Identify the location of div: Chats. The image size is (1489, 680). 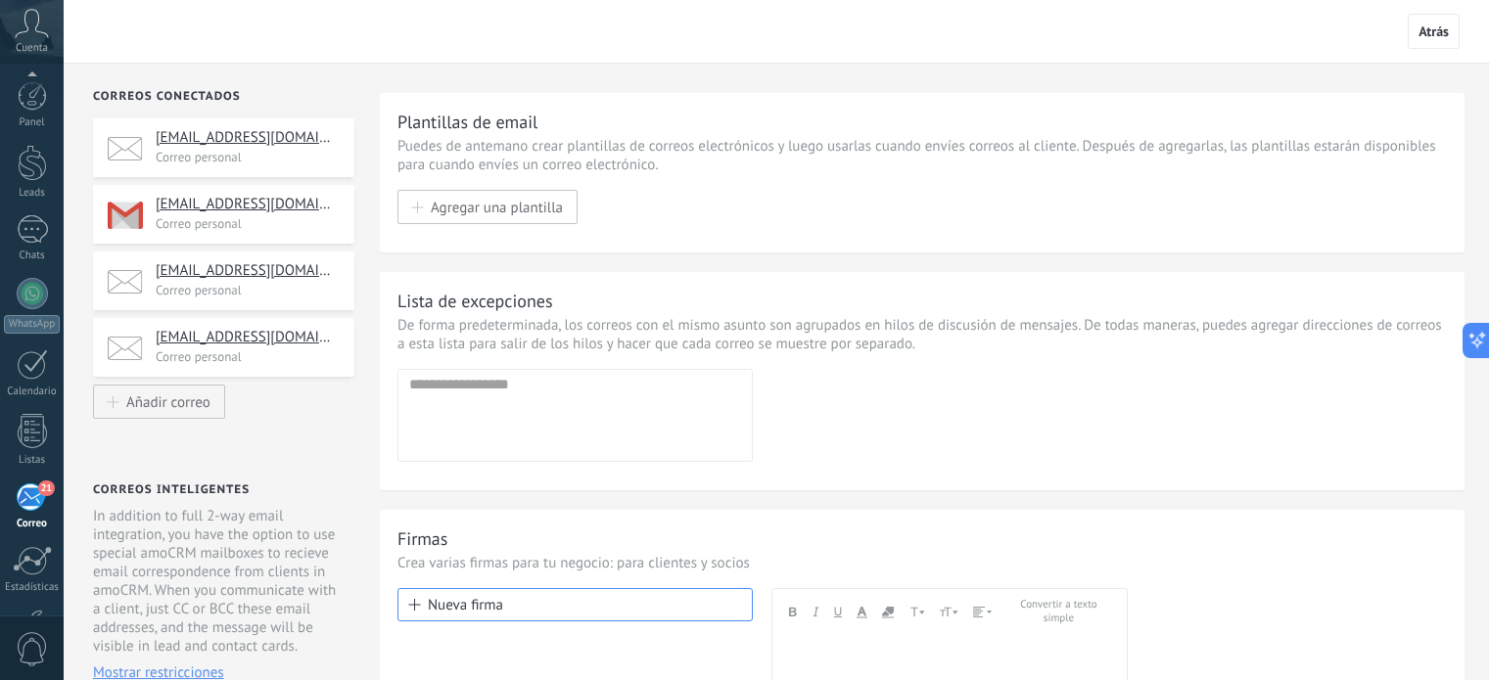
(32, 256).